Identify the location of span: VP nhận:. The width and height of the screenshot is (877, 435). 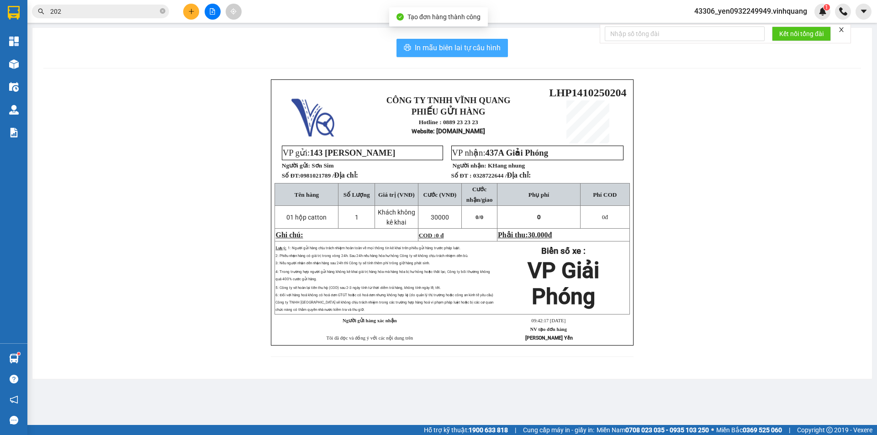
(500, 153).